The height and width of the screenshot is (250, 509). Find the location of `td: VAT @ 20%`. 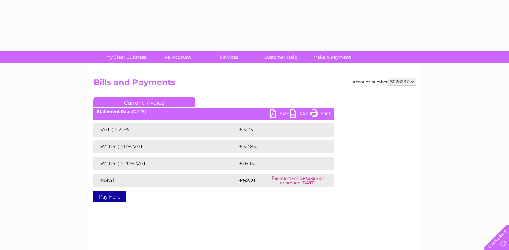

td: VAT @ 20% is located at coordinates (166, 130).